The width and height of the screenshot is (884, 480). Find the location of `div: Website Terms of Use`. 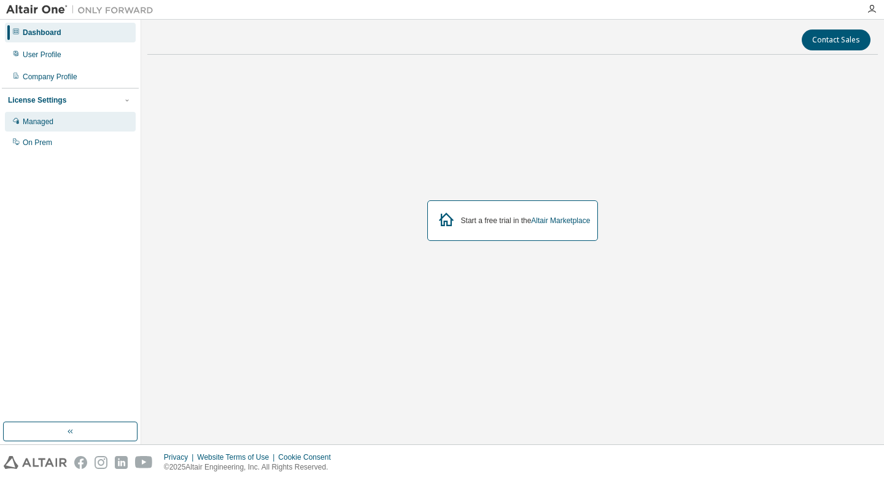

div: Website Terms of Use is located at coordinates (238, 457).